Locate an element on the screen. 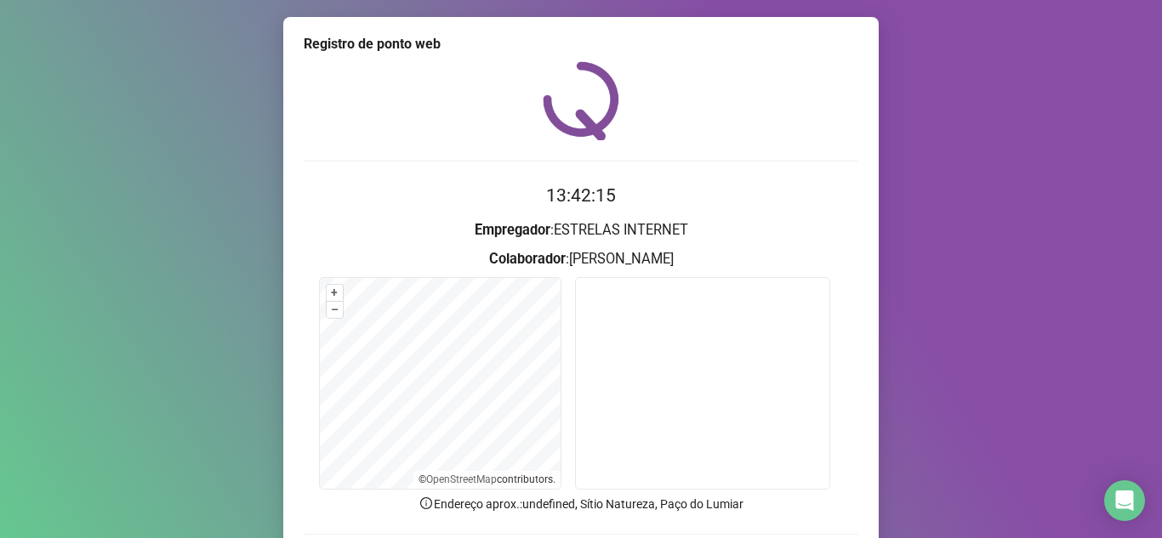 The image size is (1162, 538). h3: : ESTRELAS INTERNET is located at coordinates (581, 230).